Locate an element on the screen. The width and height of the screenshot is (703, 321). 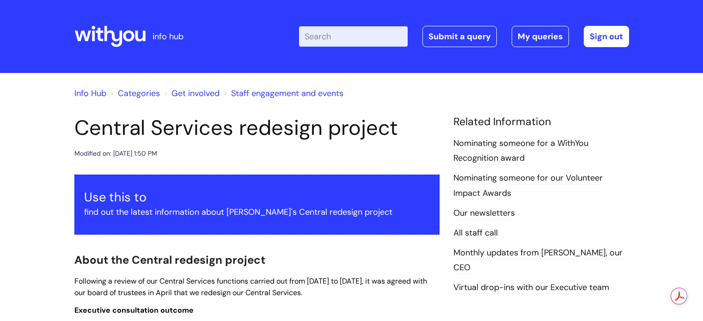
a: Nominating someone for a WithYou Recognition award is located at coordinates (521, 151).